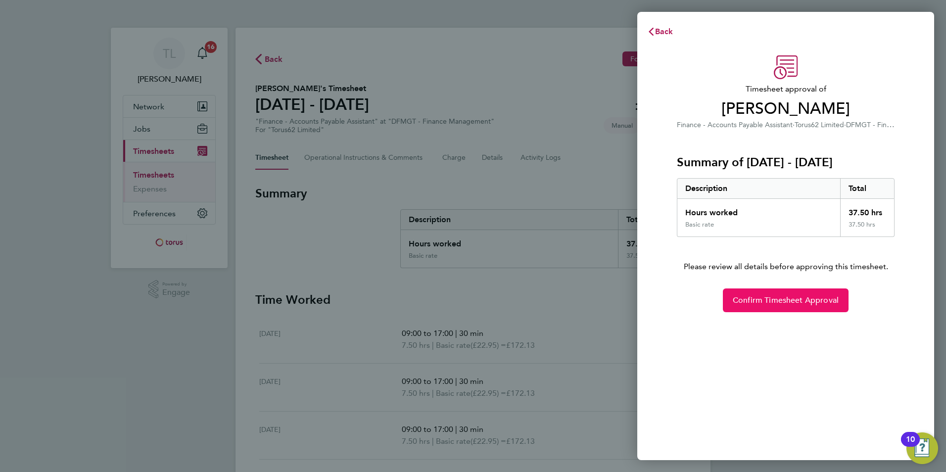  What do you see at coordinates (911, 446) in the screenshot?
I see `div: 10` at bounding box center [911, 446].